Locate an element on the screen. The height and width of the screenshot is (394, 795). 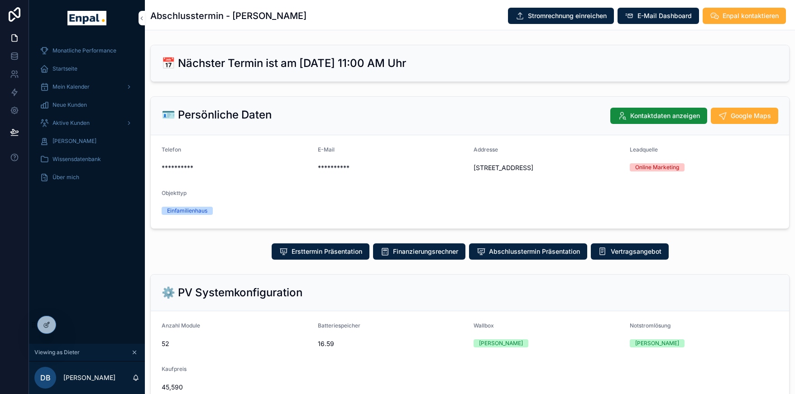
span: Startseite is located at coordinates (65, 69).